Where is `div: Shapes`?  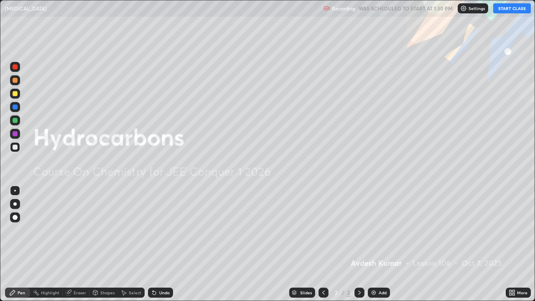 div: Shapes is located at coordinates (108, 293).